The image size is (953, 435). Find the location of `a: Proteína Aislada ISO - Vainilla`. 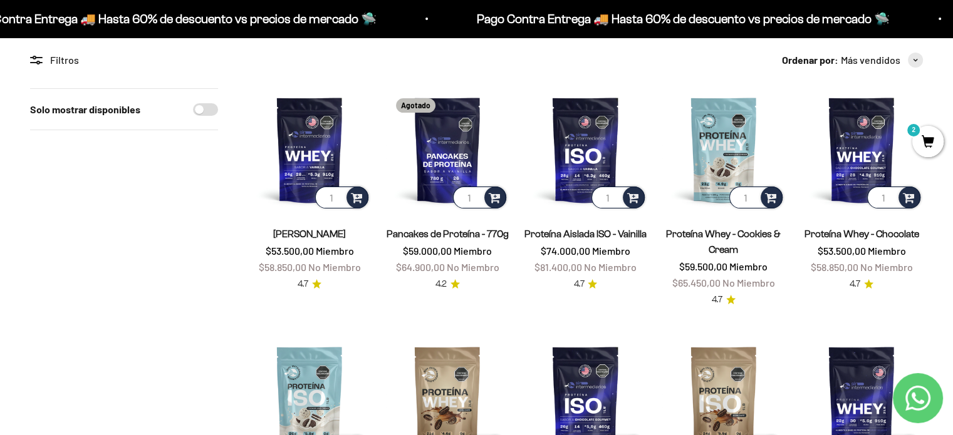

a: Proteína Aislada ISO - Vainilla is located at coordinates (585, 234).